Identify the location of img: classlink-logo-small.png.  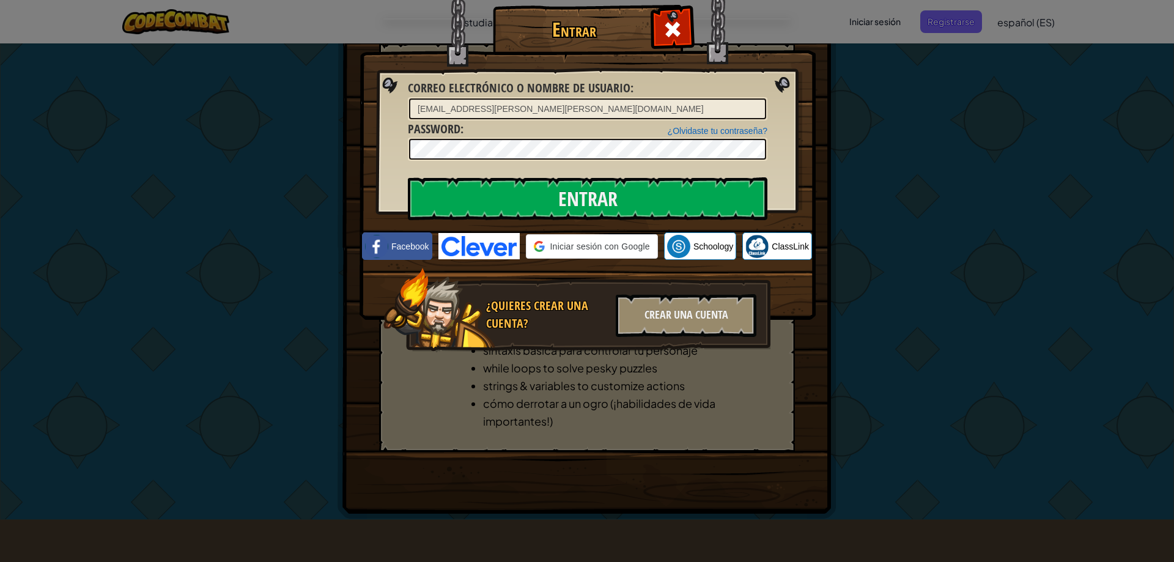
(757, 246).